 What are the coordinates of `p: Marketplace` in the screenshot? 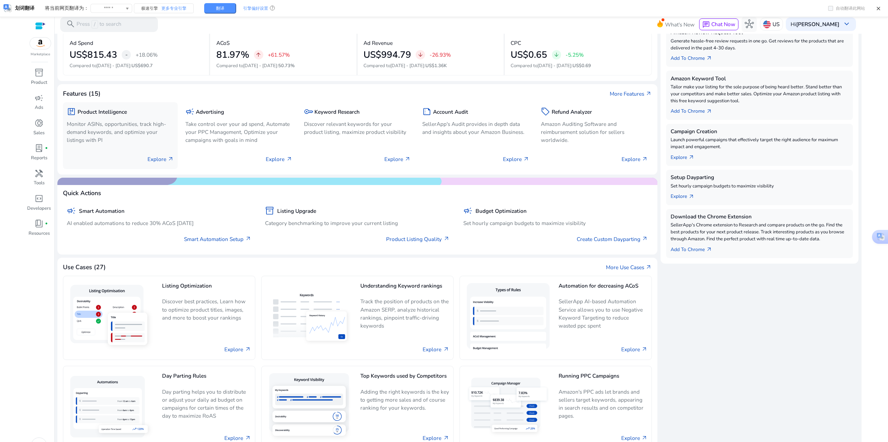 It's located at (40, 54).